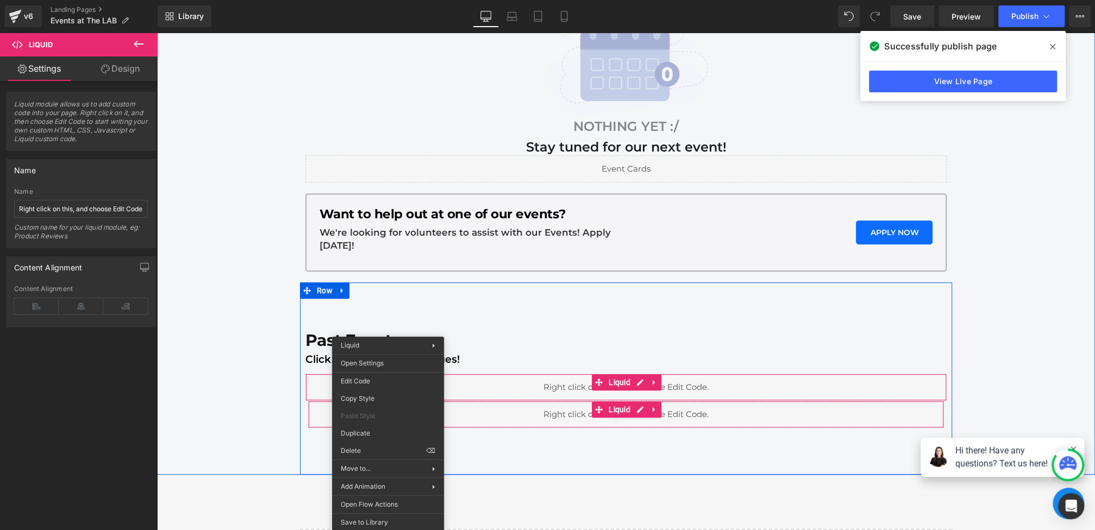 This screenshot has width=1095, height=530. Describe the element at coordinates (28, 16) in the screenshot. I see `div: v6` at that location.